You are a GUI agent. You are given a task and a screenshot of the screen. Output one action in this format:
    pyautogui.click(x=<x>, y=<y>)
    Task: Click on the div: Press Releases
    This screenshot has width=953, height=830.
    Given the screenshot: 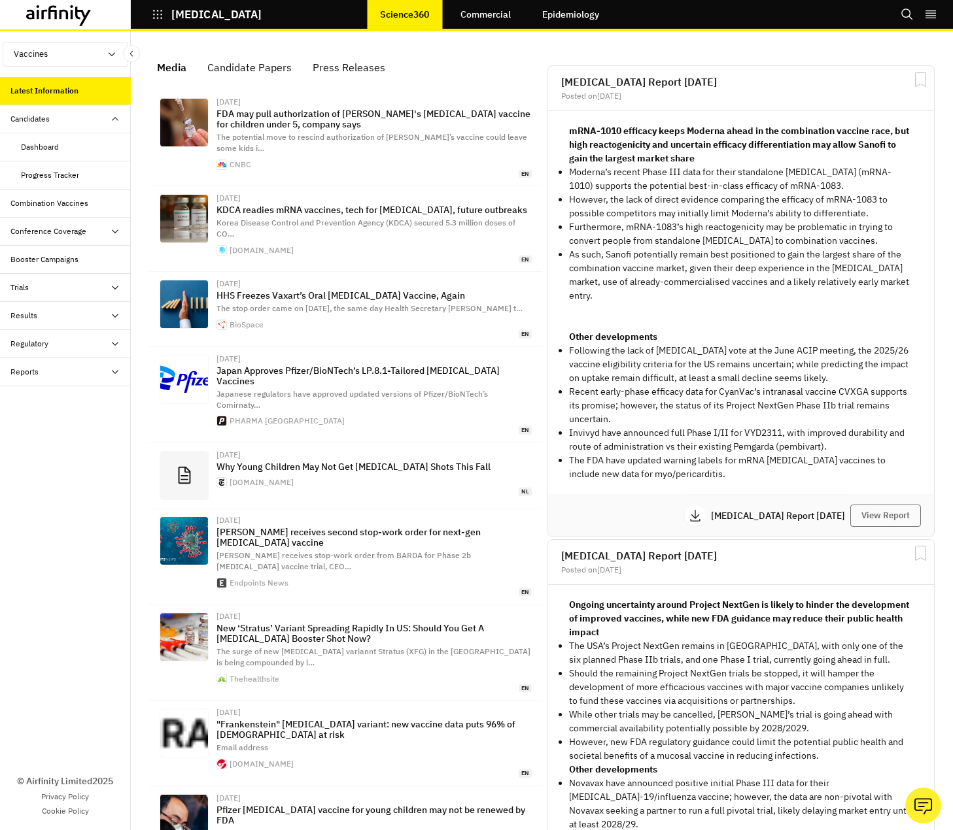 What is the action you would take?
    pyautogui.click(x=349, y=67)
    